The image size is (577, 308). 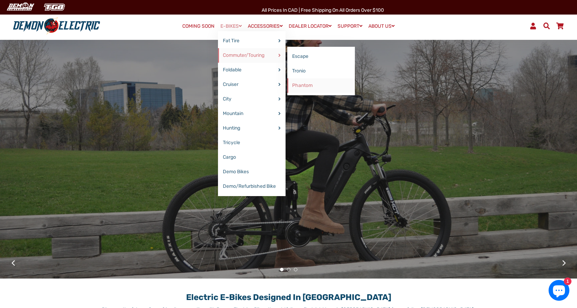 What do you see at coordinates (231, 26) in the screenshot?
I see `a: E-BIKES` at bounding box center [231, 26].